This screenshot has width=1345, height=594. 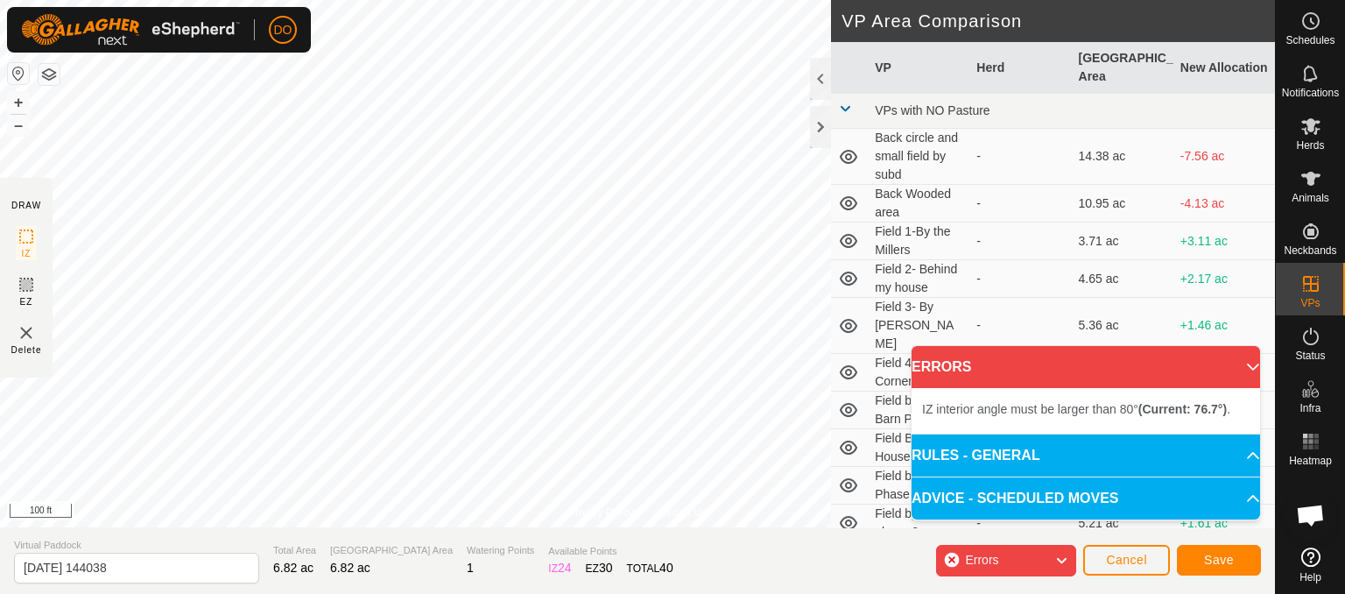 What do you see at coordinates (667, 568) in the screenshot?
I see `span: 40` at bounding box center [667, 568].